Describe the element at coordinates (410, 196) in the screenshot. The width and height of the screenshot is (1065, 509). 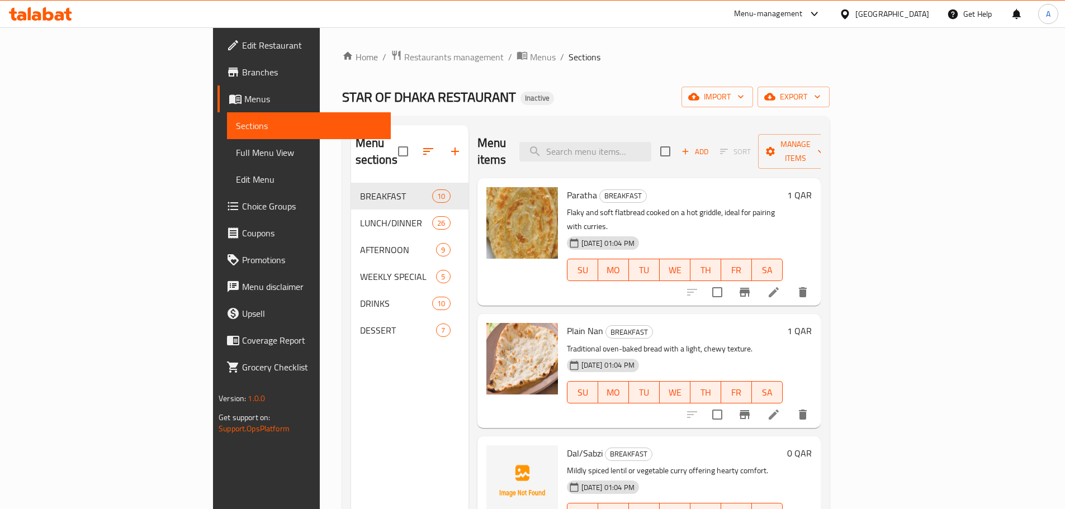
I see `div: BREAKFAST10` at that location.